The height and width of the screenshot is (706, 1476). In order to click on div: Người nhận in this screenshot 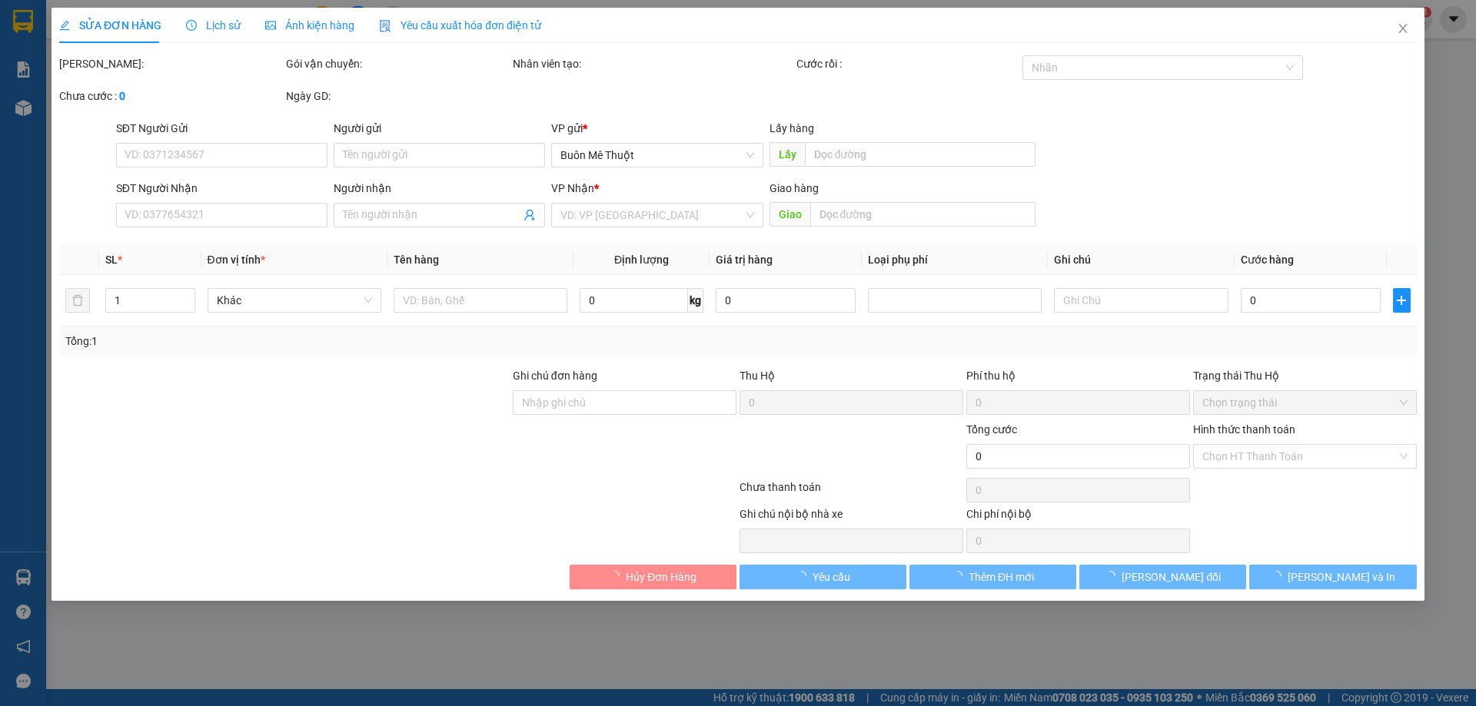, I will do `click(439, 188)`.